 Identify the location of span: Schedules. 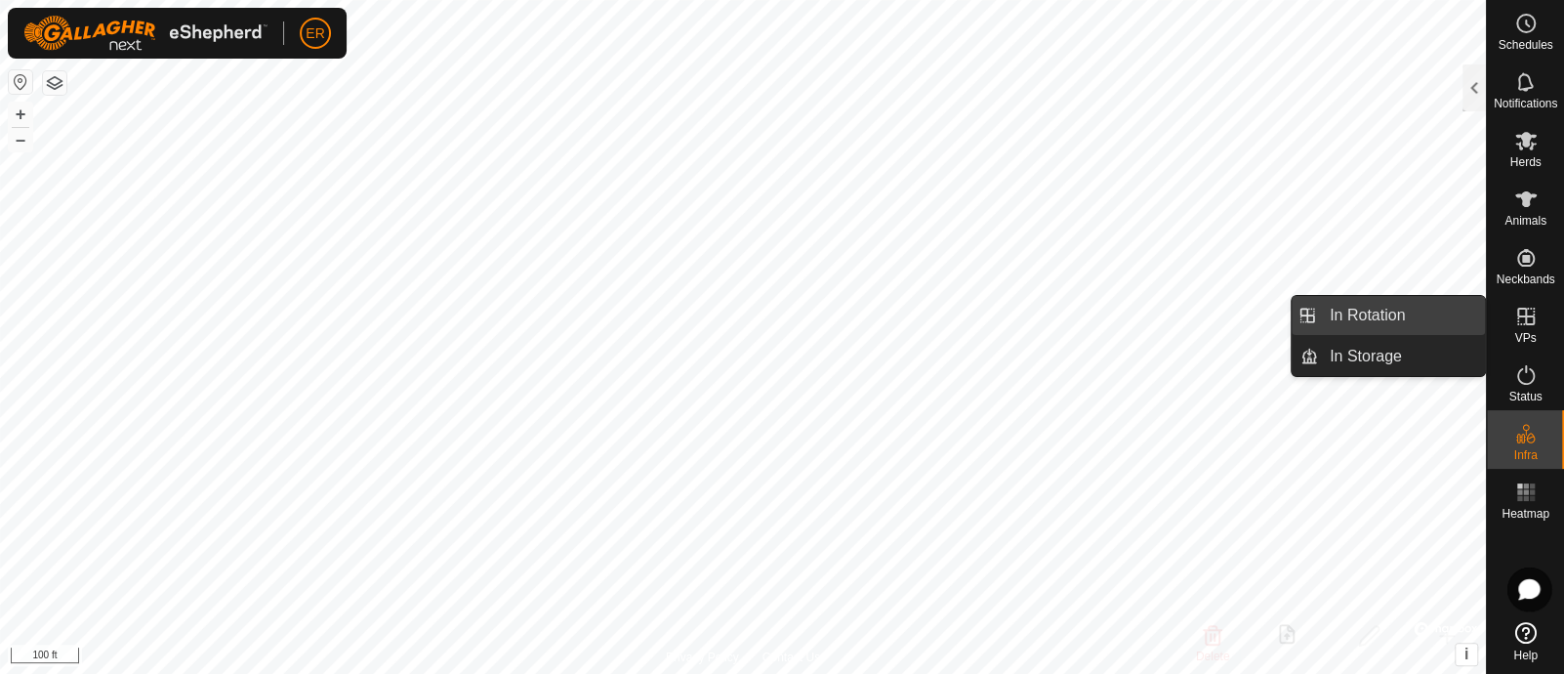
(1525, 45).